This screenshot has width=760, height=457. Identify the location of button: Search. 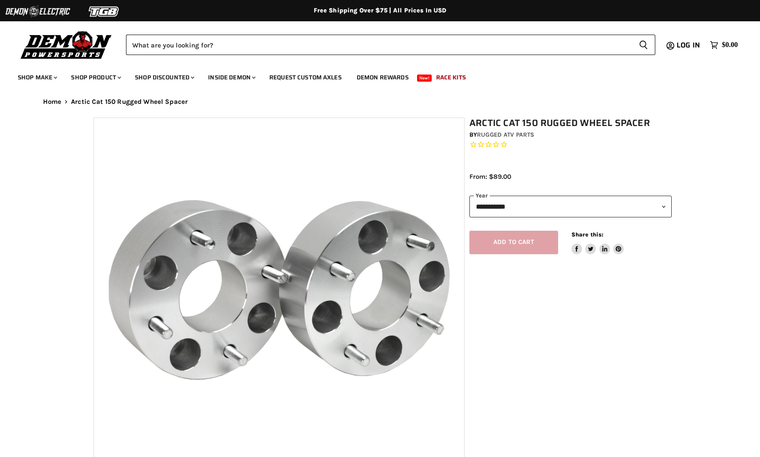
(644, 45).